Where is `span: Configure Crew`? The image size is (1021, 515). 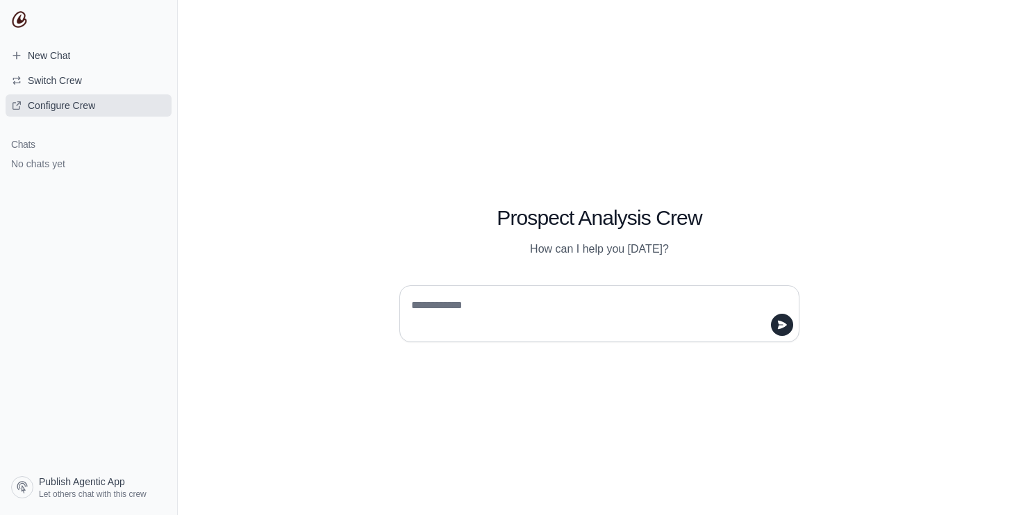 span: Configure Crew is located at coordinates (61, 106).